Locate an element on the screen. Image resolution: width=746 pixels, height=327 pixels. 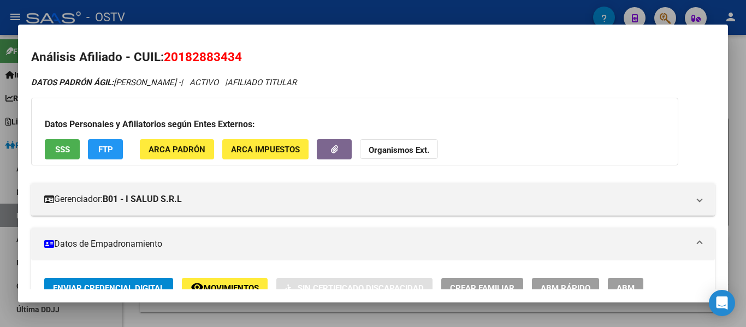
div: Open Intercom Messenger is located at coordinates (722, 303).